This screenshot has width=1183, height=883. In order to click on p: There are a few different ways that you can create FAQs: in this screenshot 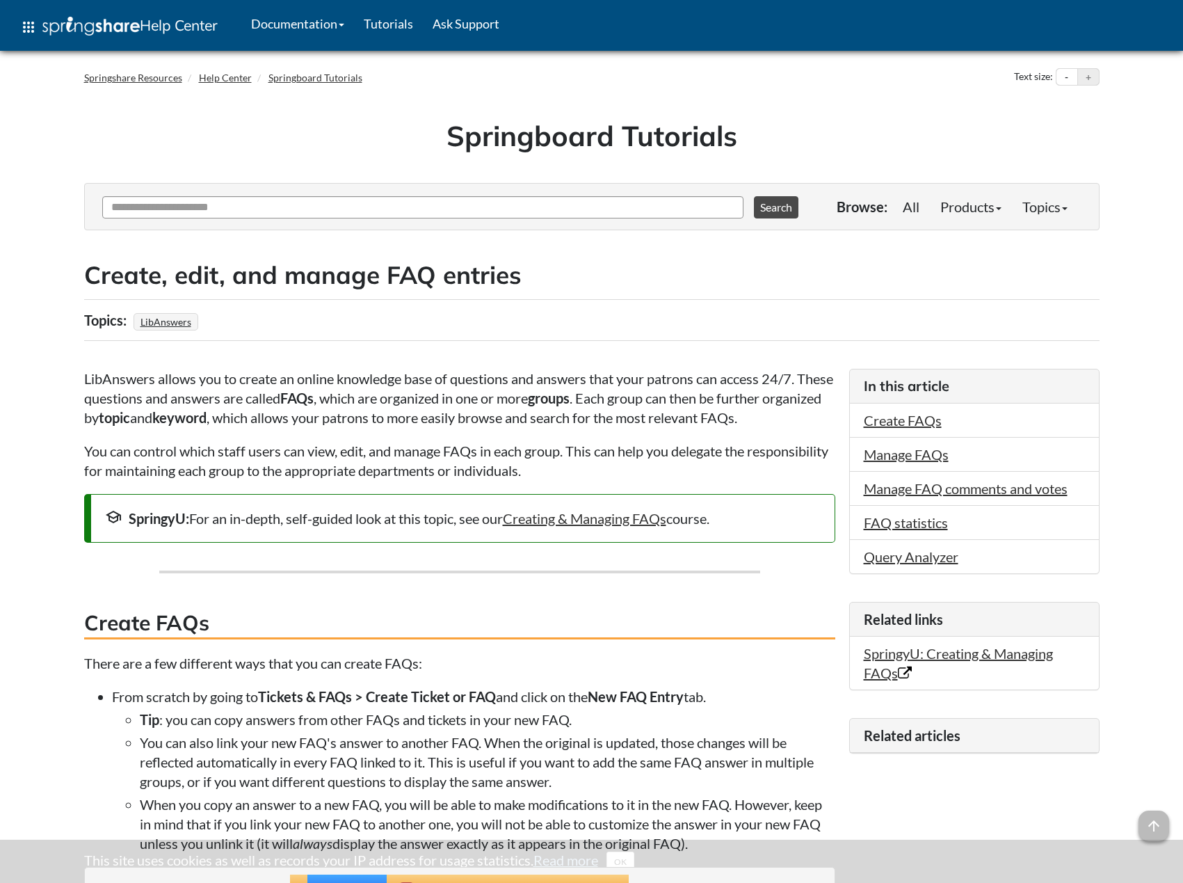, I will do `click(460, 663)`.